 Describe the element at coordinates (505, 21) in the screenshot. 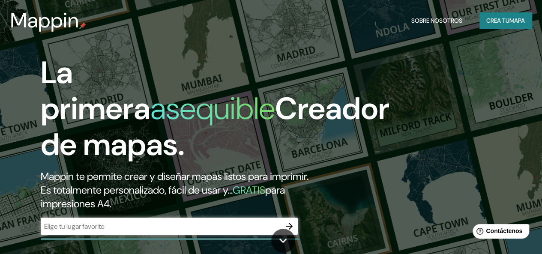

I see `button: Crea tumapa` at that location.